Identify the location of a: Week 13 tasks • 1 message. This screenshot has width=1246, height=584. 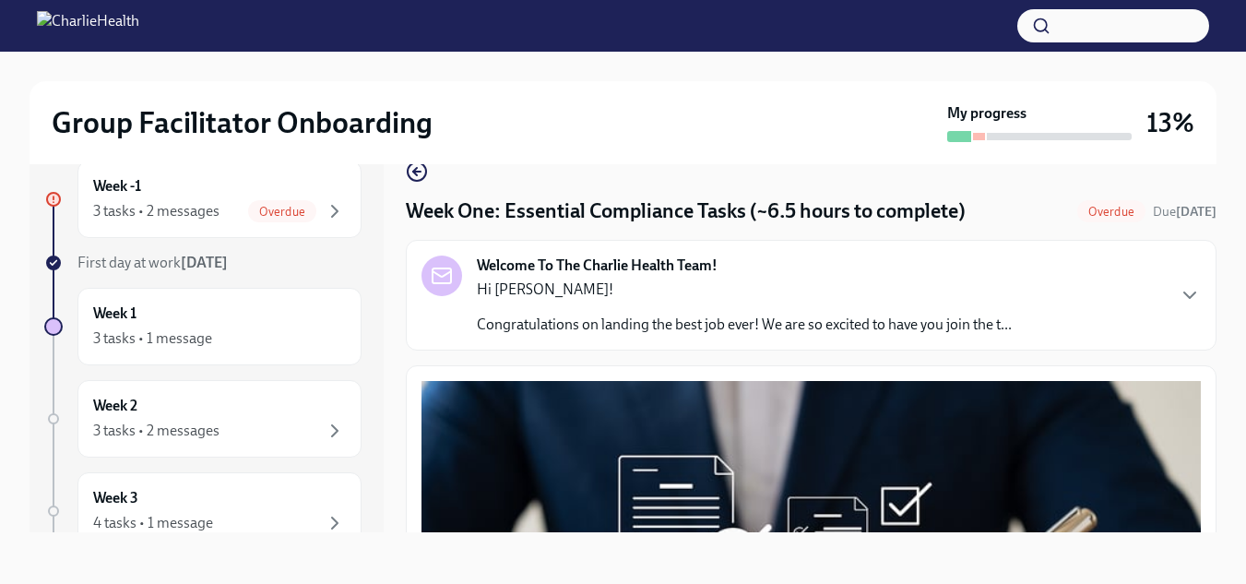
(203, 326).